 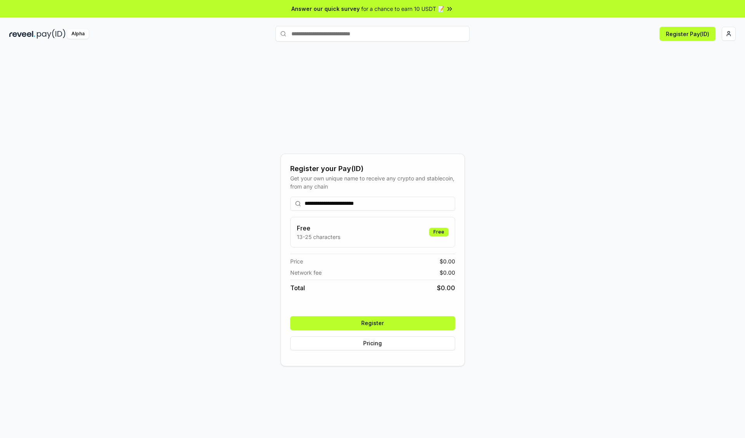 I want to click on span: Answer our quick survey, so click(x=325, y=9).